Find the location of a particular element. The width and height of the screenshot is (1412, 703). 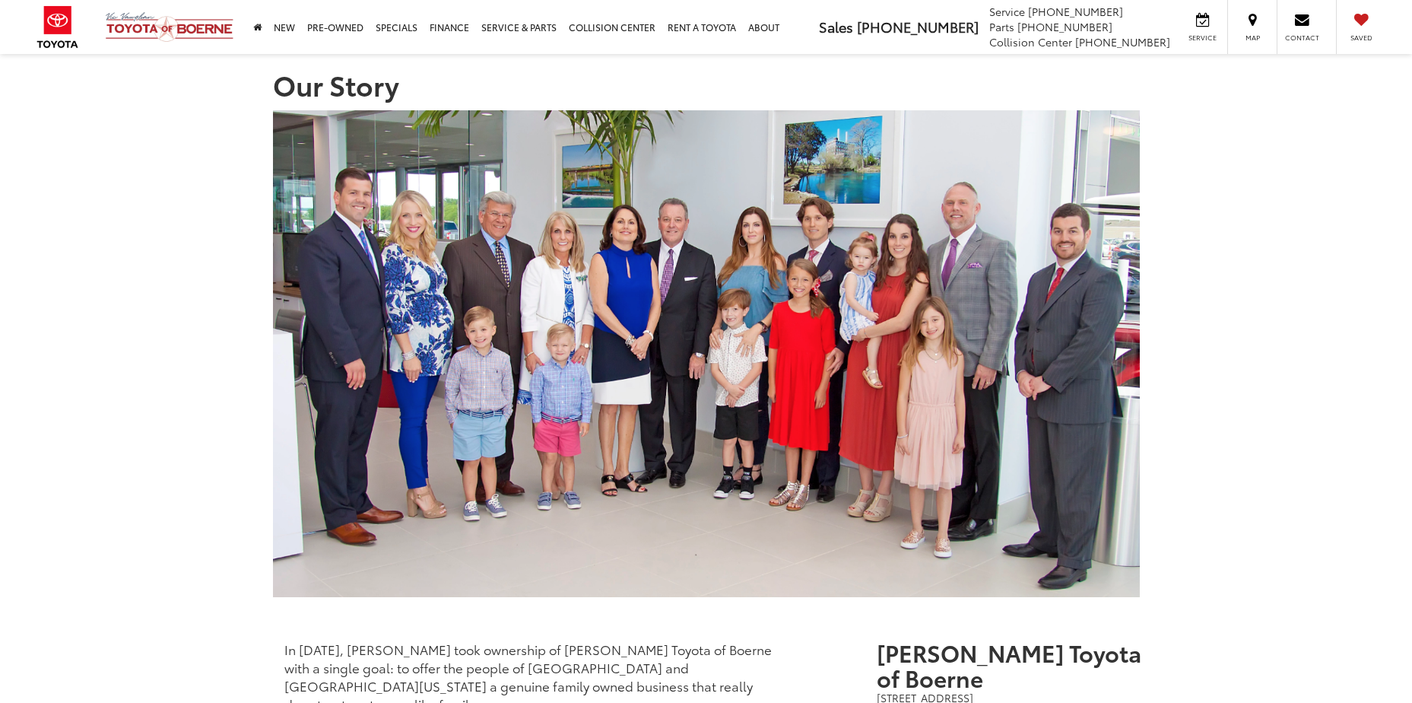

h1: Our Story is located at coordinates (706, 84).